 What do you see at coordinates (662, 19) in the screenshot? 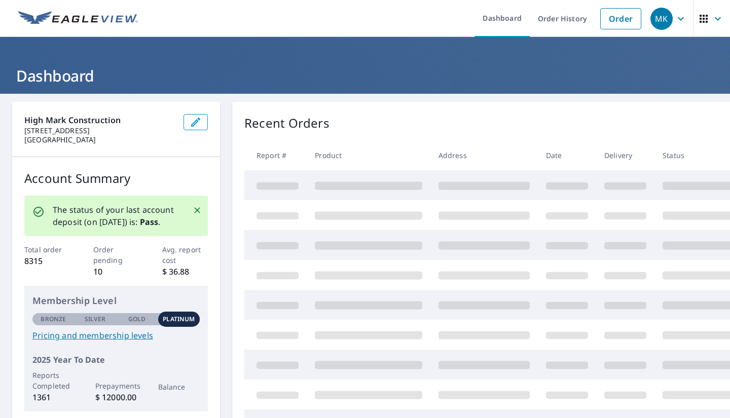
I see `div: MK` at bounding box center [662, 19].